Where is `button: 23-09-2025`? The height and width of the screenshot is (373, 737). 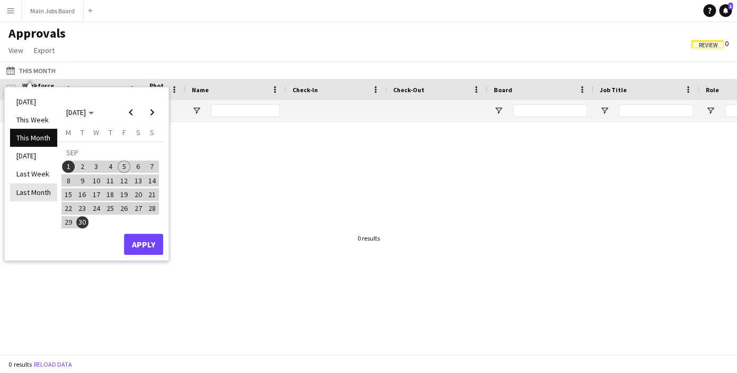 button: 23-09-2025 is located at coordinates (82, 208).